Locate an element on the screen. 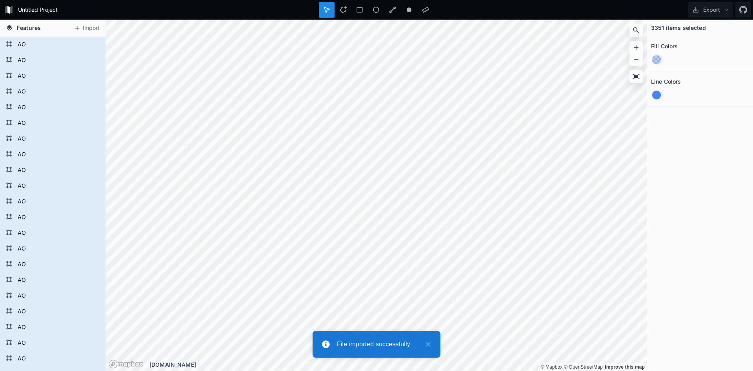 This screenshot has height=371, width=753. a: OpenStreetMap is located at coordinates (583, 367).